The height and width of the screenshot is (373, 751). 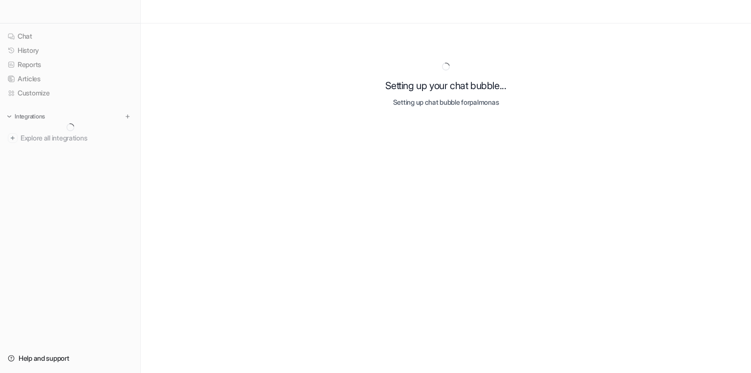 I want to click on a: Articles, so click(x=70, y=79).